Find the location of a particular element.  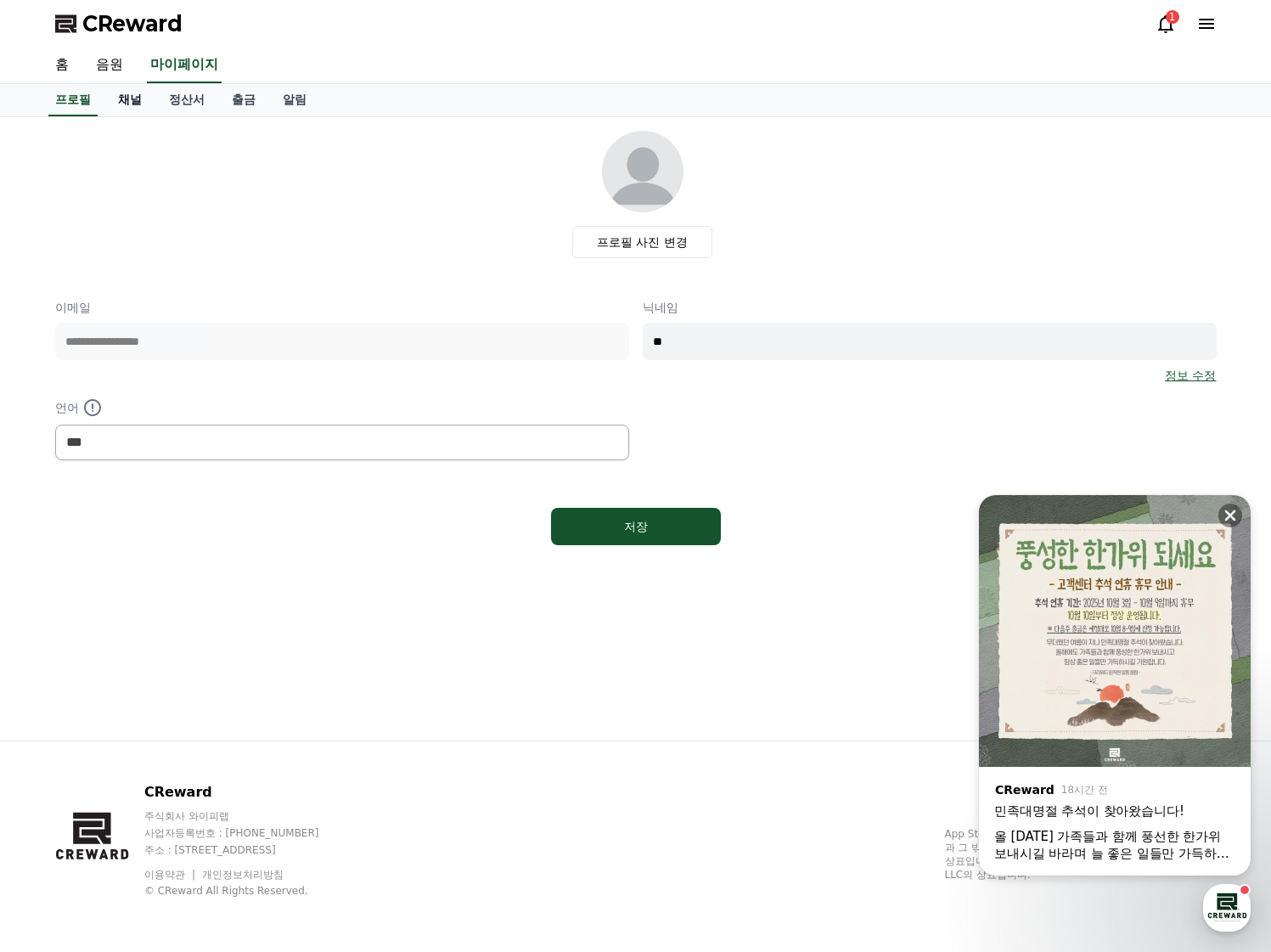

p: © CReward All Rights Reserved. is located at coordinates (248, 890).